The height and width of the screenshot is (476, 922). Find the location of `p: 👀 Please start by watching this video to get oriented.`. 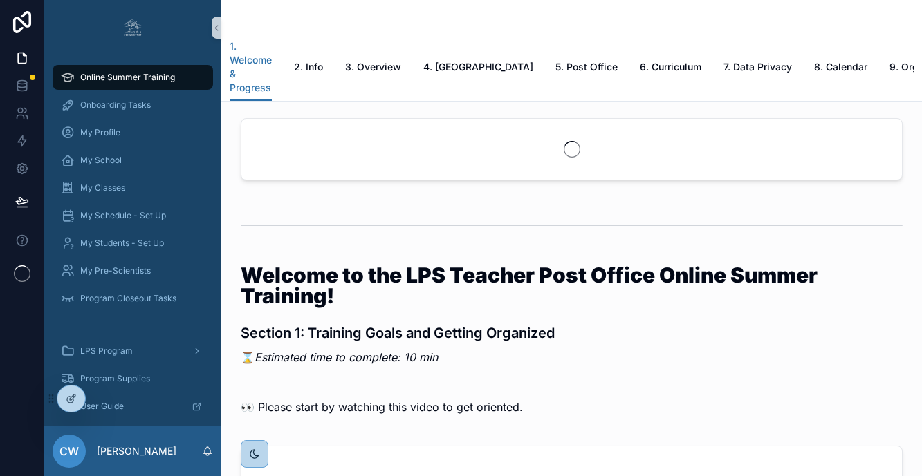

p: 👀 Please start by watching this video to get oriented. is located at coordinates (571, 407).